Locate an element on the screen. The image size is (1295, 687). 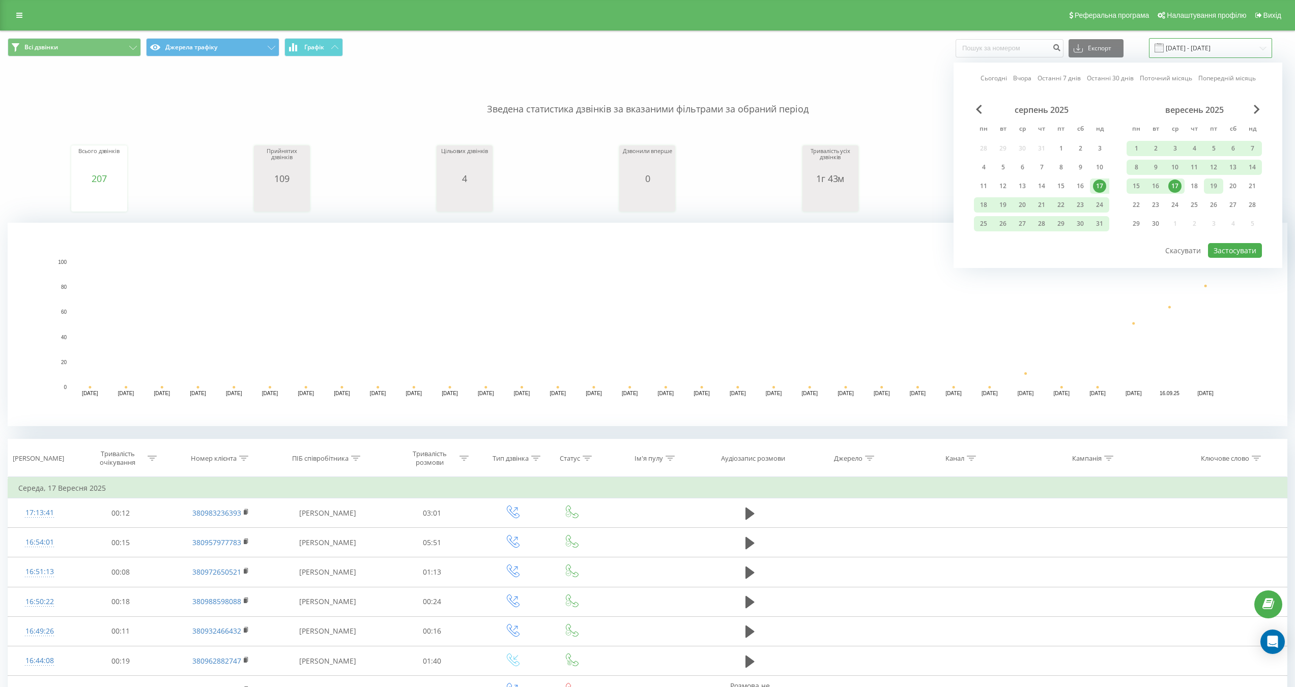
div: 28 is located at coordinates (1041, 224).